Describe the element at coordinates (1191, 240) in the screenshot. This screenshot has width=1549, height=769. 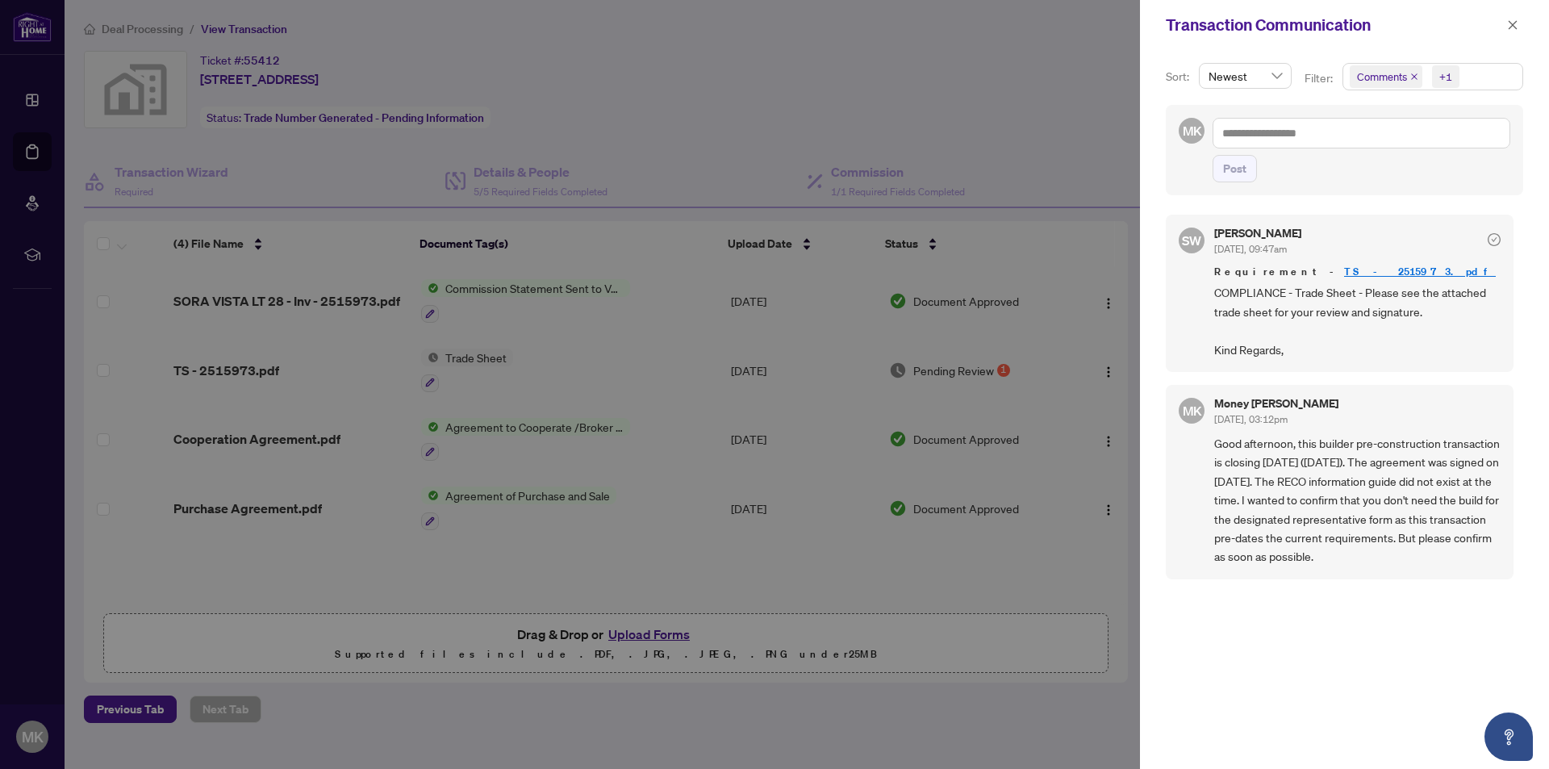
I see `span: SW` at that location.